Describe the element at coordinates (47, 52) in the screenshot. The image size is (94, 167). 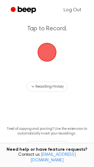
I see `button: Beep Logo` at that location.